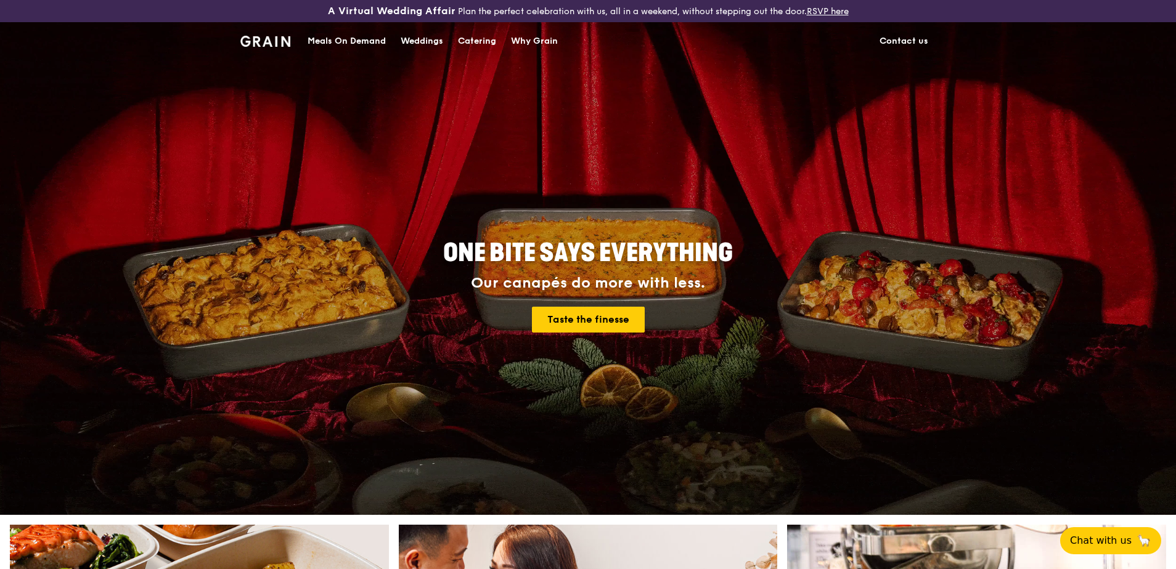 The width and height of the screenshot is (1176, 569). What do you see at coordinates (534, 41) in the screenshot?
I see `a: Why Grain` at bounding box center [534, 41].